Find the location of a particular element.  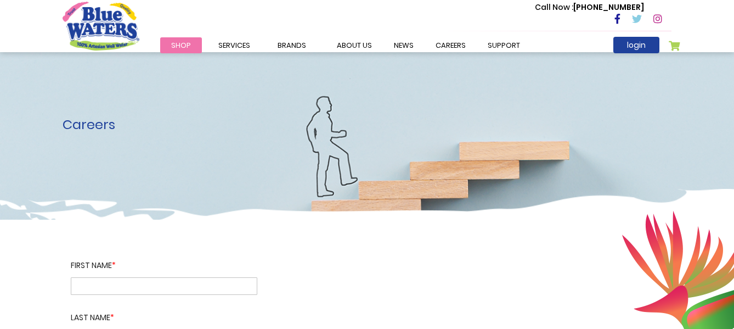

span: Call Now : is located at coordinates (554, 7).